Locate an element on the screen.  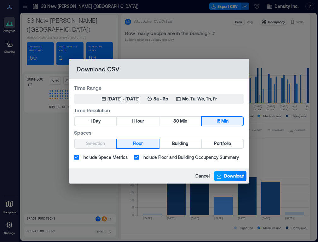
button: Download is located at coordinates (230, 176).